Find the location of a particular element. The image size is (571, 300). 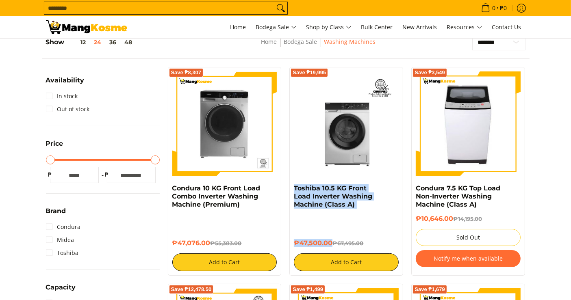

a: Resources is located at coordinates (465, 27).